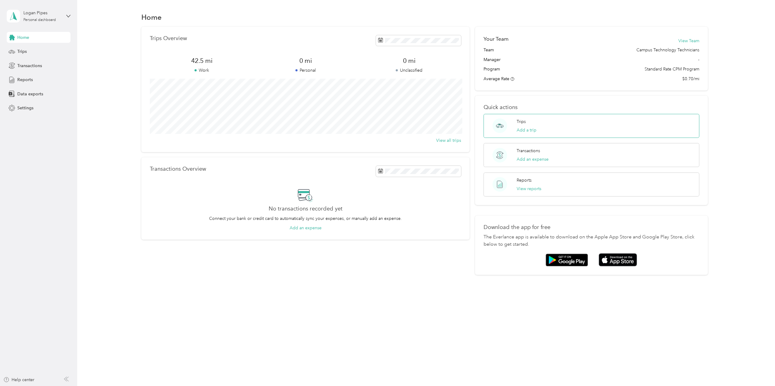  Describe the element at coordinates (23, 37) in the screenshot. I see `span: Home` at that location.